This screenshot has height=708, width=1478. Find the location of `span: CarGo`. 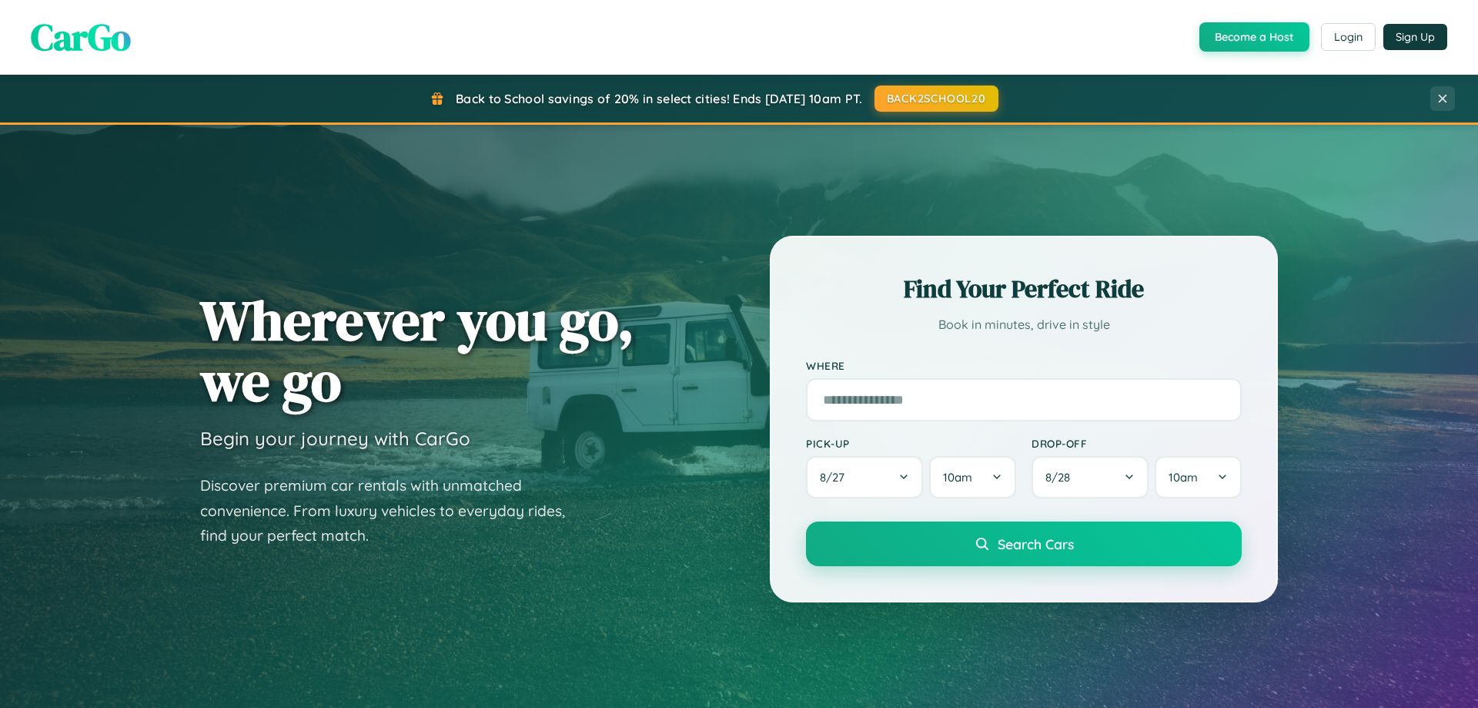

span: CarGo is located at coordinates (81, 37).